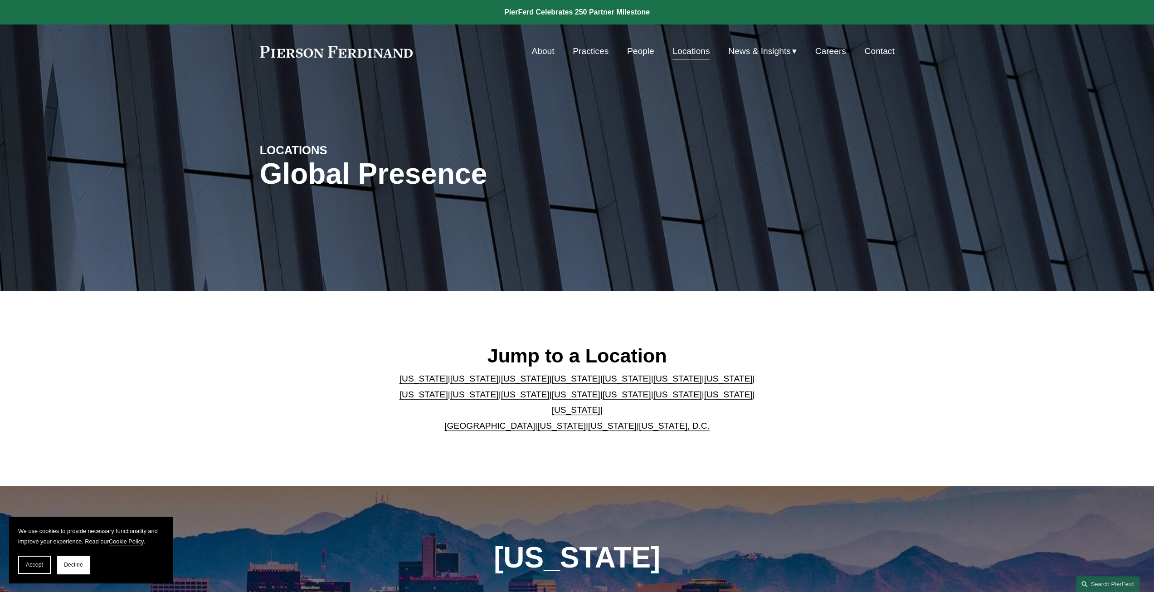 The image size is (1154, 592). I want to click on h2: Jump to a Location, so click(577, 355).